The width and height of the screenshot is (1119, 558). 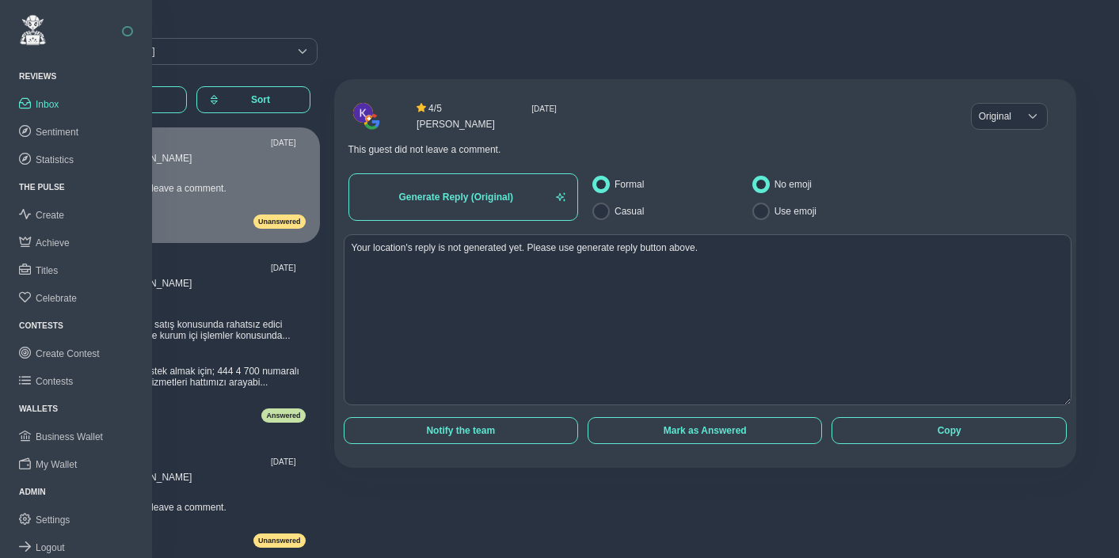 What do you see at coordinates (705, 431) in the screenshot?
I see `span: Mark as Answered` at bounding box center [705, 431].